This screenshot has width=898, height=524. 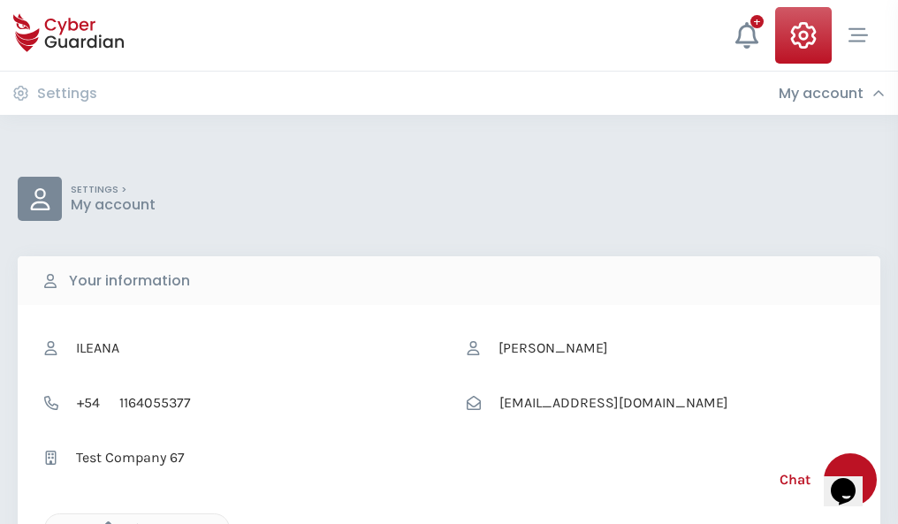 What do you see at coordinates (270, 403) in the screenshot?
I see `input: Telephone` at bounding box center [270, 403].